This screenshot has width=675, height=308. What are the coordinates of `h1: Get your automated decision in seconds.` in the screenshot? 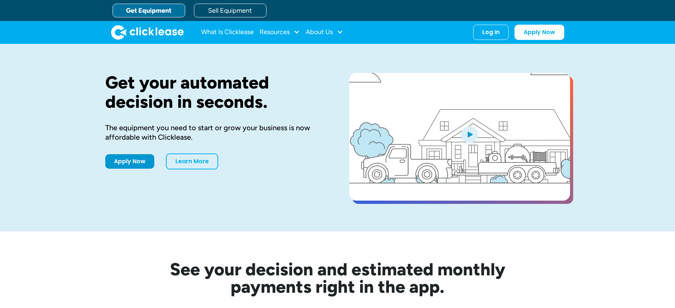 It's located at (216, 92).